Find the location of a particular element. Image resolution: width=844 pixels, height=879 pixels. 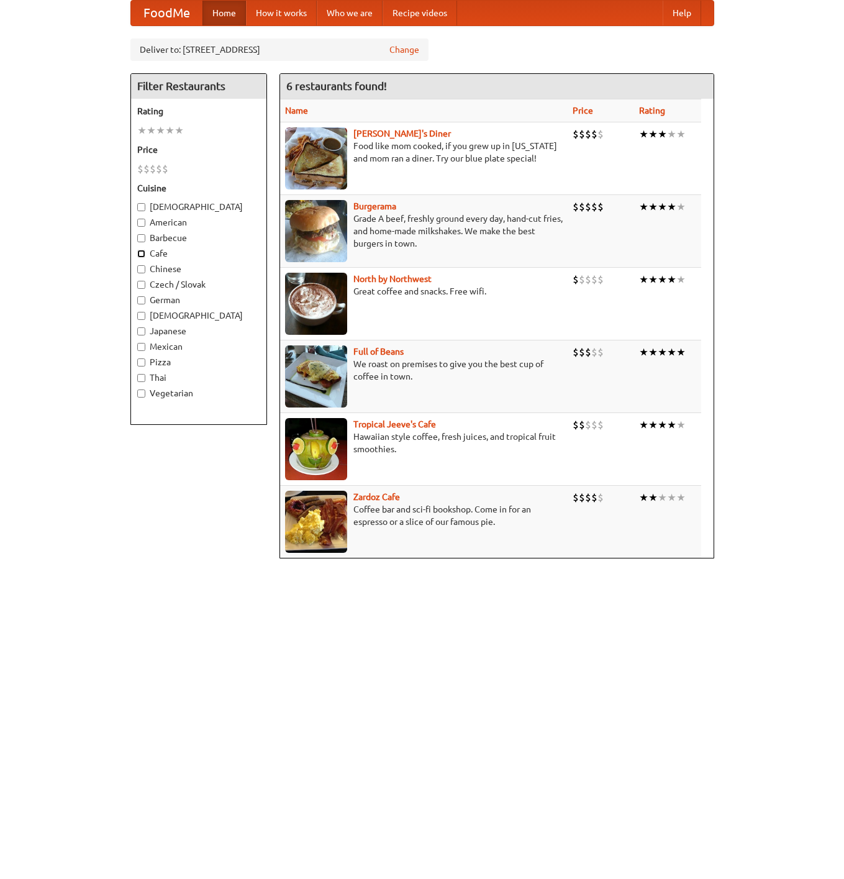

input: American is located at coordinates (141, 222).